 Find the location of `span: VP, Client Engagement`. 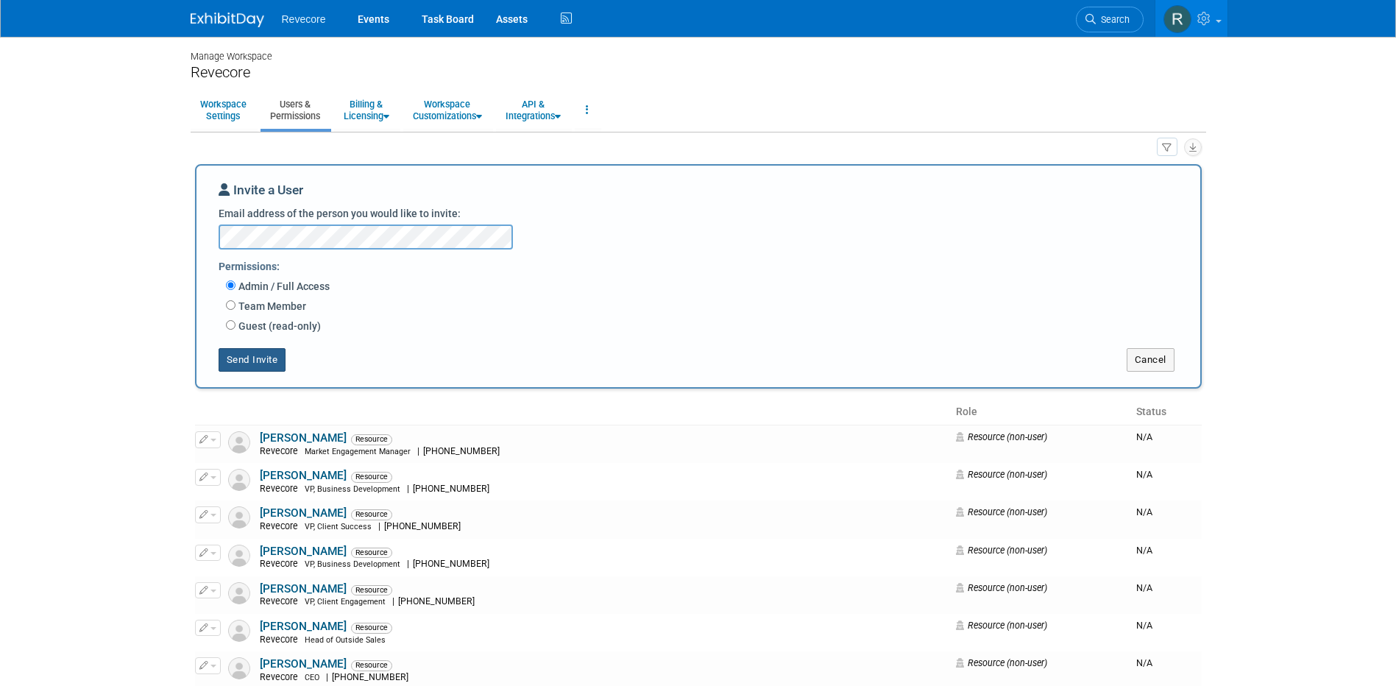

span: VP, Client Engagement is located at coordinates (345, 601).